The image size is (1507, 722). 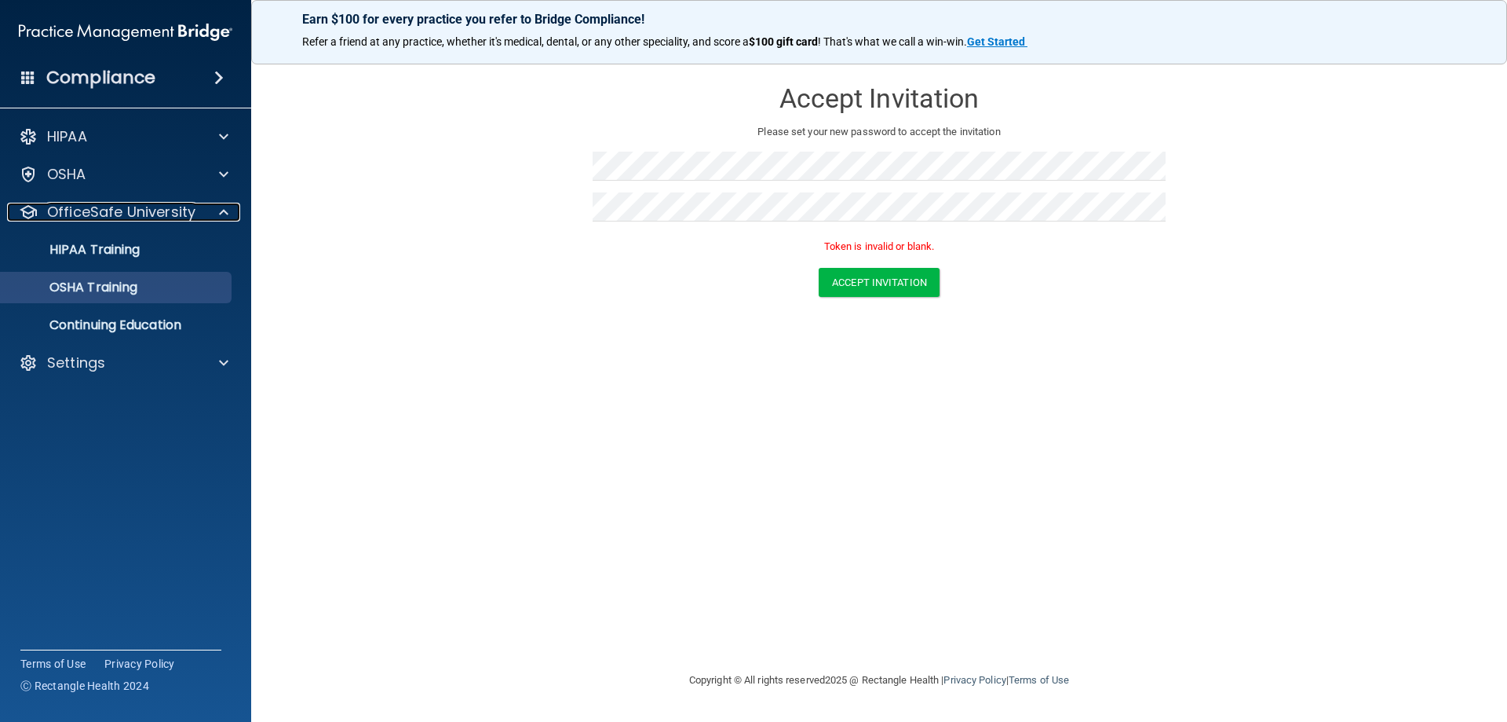 What do you see at coordinates (117, 325) in the screenshot?
I see `p: Continuing Education` at bounding box center [117, 325].